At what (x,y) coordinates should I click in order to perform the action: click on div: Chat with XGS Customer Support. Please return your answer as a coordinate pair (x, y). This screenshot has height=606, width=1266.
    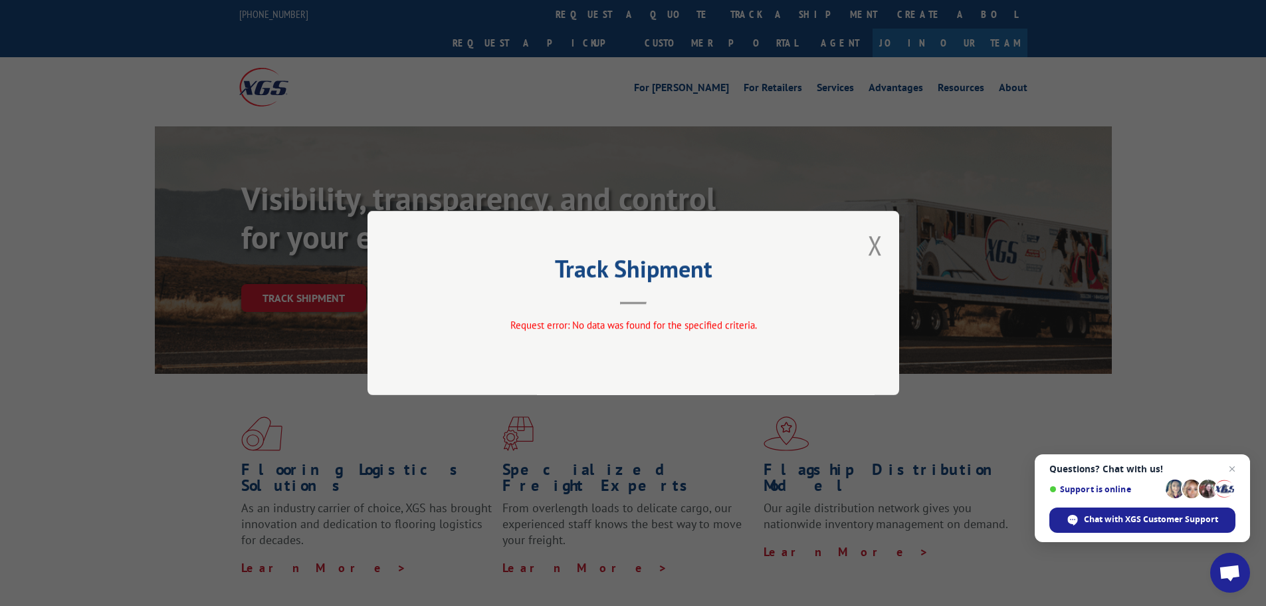
    Looking at the image, I should click on (1143, 520).